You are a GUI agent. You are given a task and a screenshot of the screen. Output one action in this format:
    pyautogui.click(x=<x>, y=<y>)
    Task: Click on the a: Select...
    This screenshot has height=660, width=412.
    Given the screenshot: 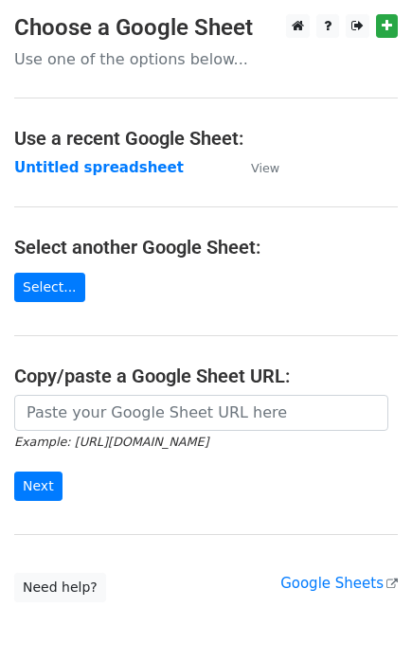 What is the action you would take?
    pyautogui.click(x=49, y=287)
    